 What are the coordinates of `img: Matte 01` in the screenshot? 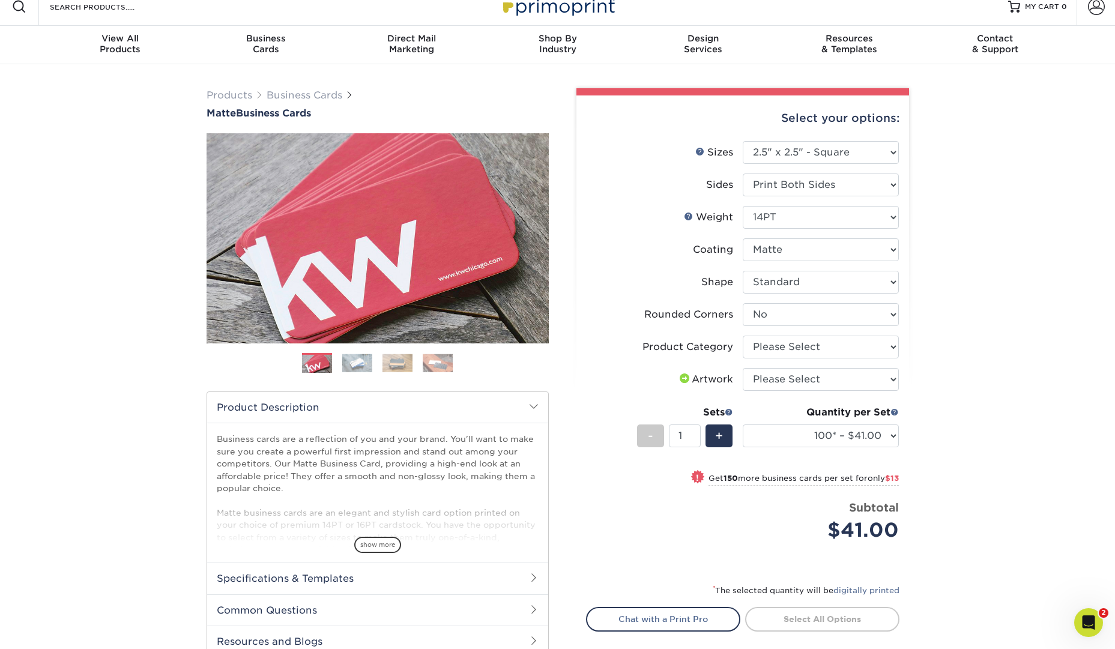 It's located at (378, 238).